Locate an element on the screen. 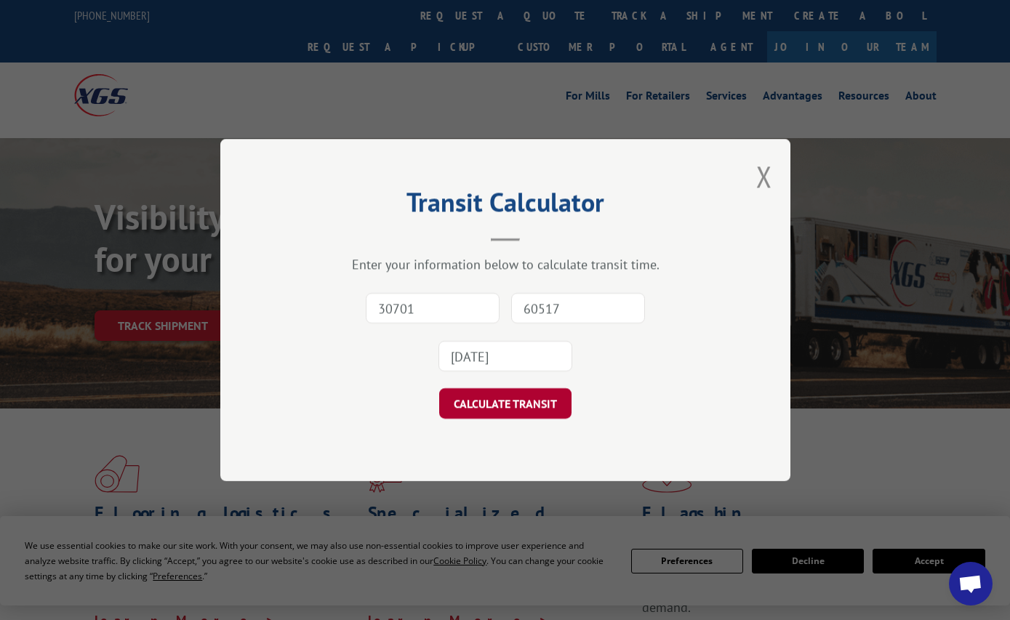 This screenshot has width=1010, height=620. input: Origin Zip is located at coordinates (433, 308).